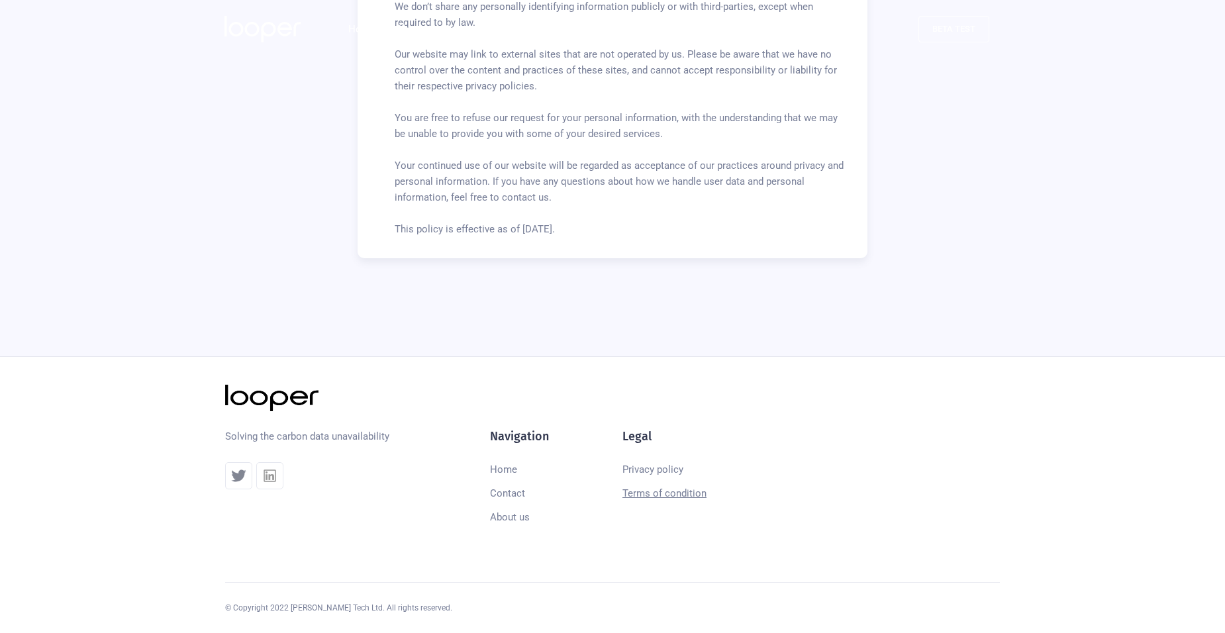 This screenshot has height=633, width=1225. I want to click on h5: Legal, so click(637, 436).